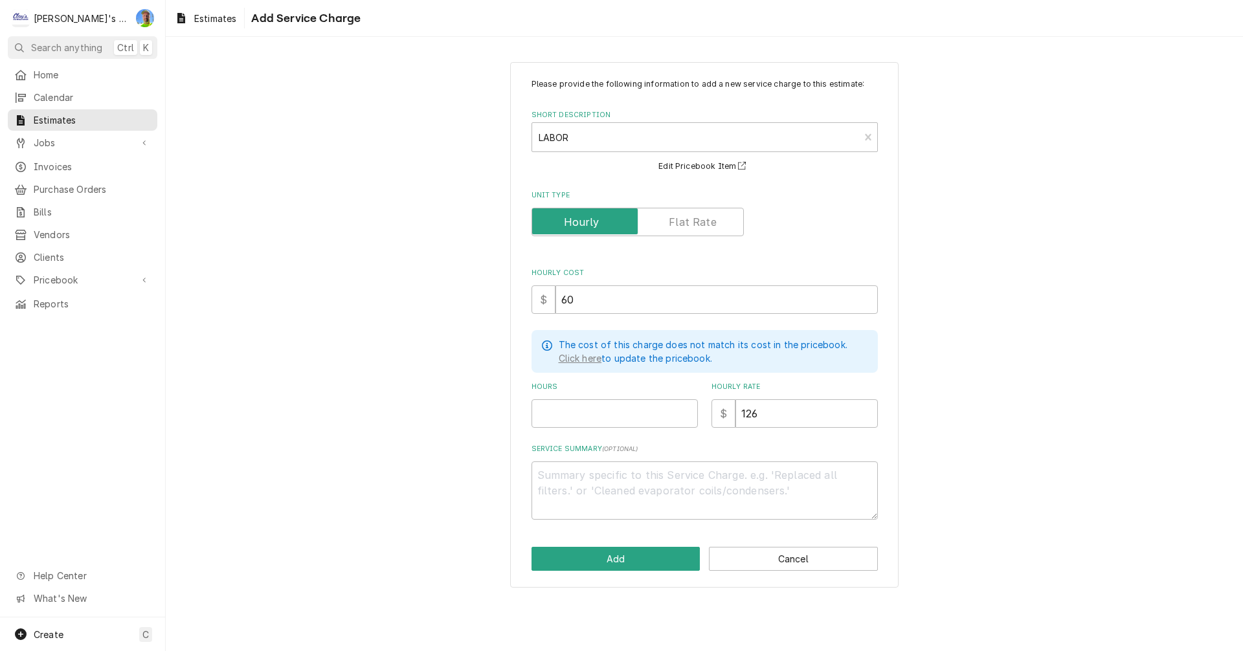 This screenshot has width=1243, height=651. I want to click on div: C, so click(21, 18).